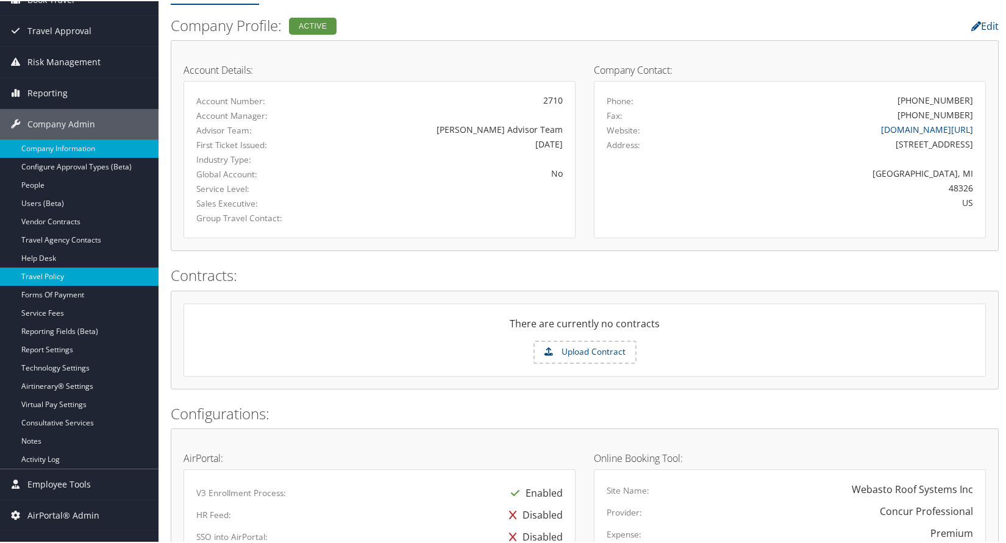  I want to click on label: Address:, so click(623, 144).